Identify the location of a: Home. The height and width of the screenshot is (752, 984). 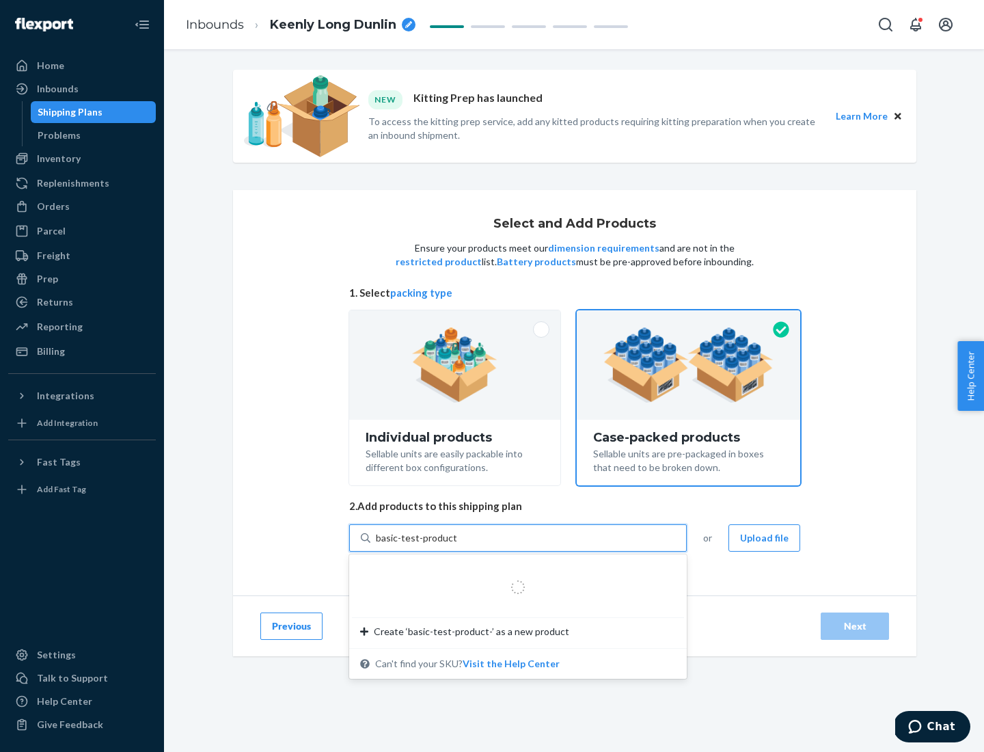
(82, 66).